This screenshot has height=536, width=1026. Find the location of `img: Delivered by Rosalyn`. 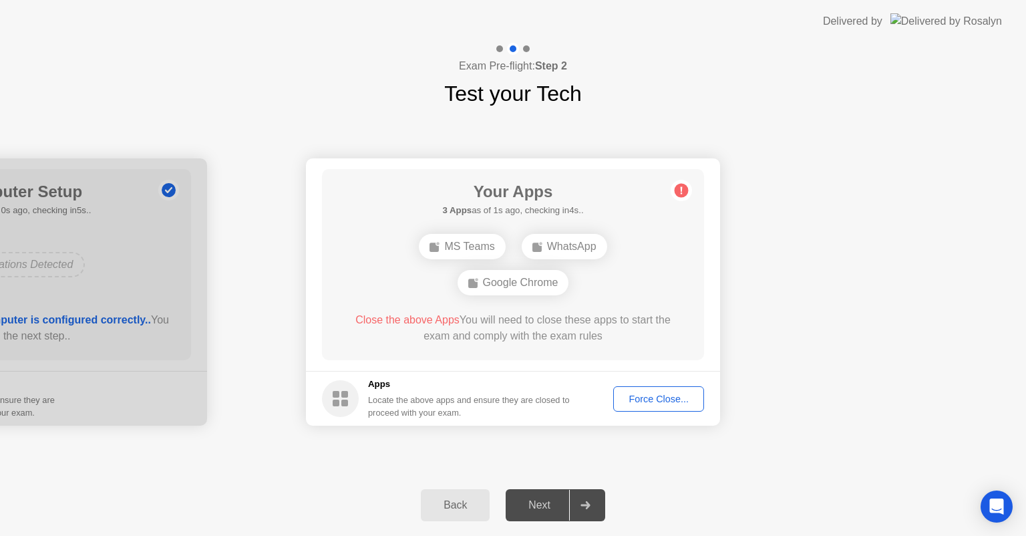

img: Delivered by Rosalyn is located at coordinates (945, 21).